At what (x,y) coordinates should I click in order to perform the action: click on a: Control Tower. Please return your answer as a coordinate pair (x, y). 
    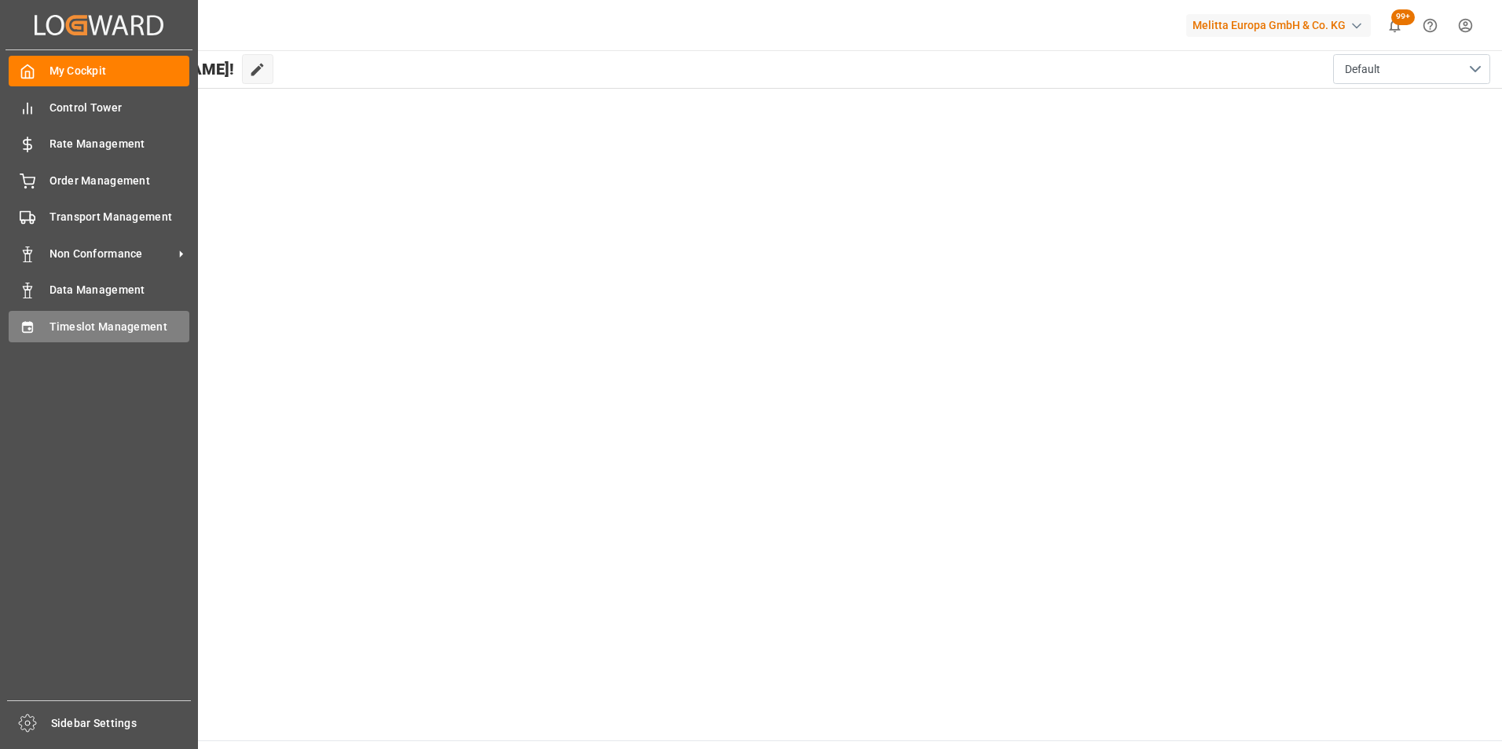
    Looking at the image, I should click on (99, 107).